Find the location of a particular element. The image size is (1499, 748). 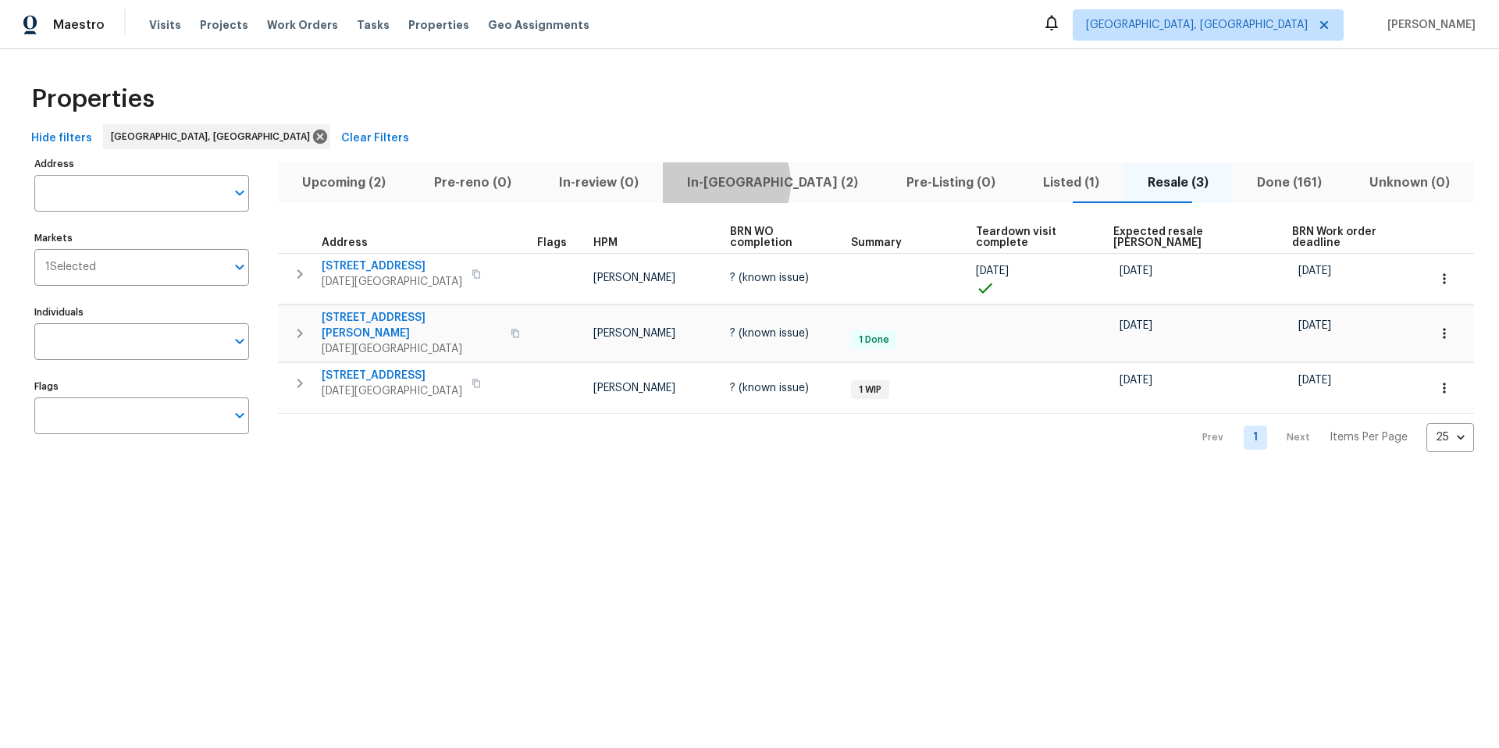

p: Items Per Page is located at coordinates (1369, 437).